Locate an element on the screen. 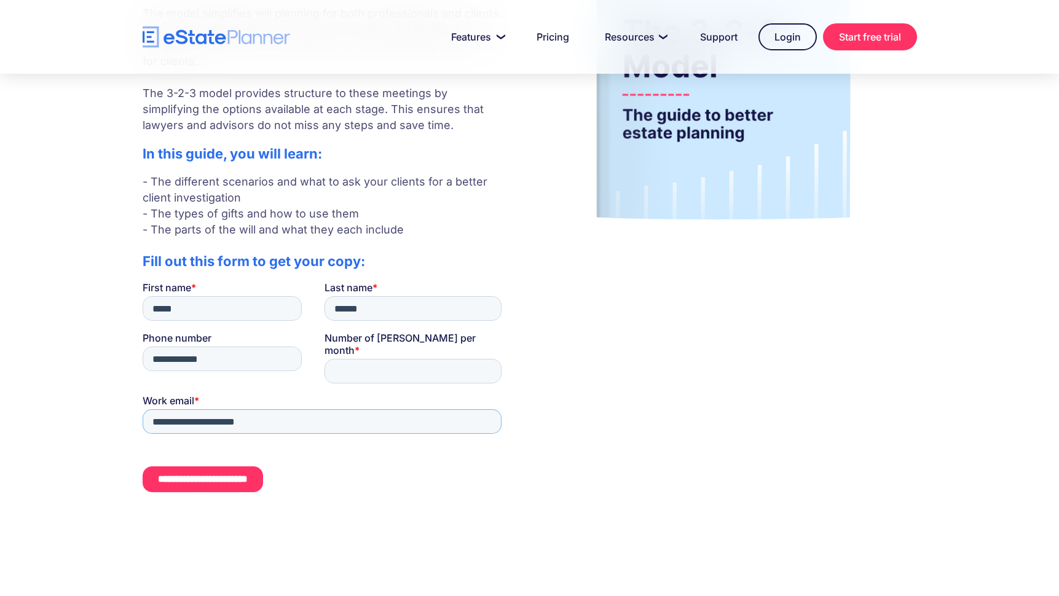 This screenshot has height=596, width=1059. a: Start free trial is located at coordinates (870, 37).